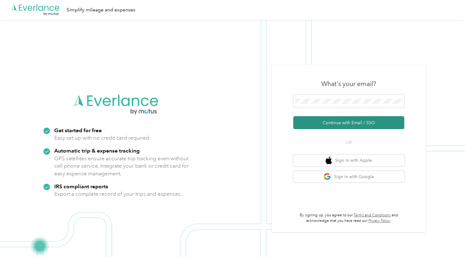 This screenshot has width=468, height=257. Describe the element at coordinates (81, 186) in the screenshot. I see `strong: IRS compliant reports` at that location.